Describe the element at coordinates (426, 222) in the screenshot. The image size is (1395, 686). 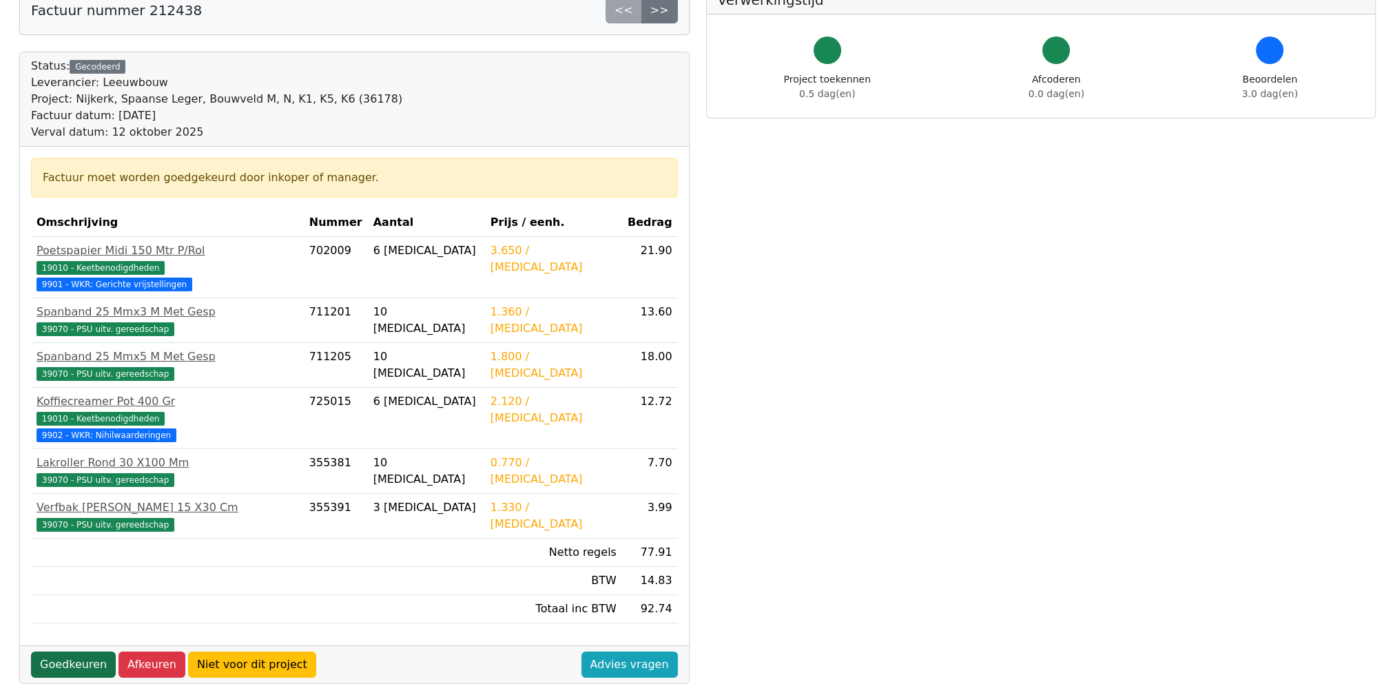
I see `th: Aantal` at that location.